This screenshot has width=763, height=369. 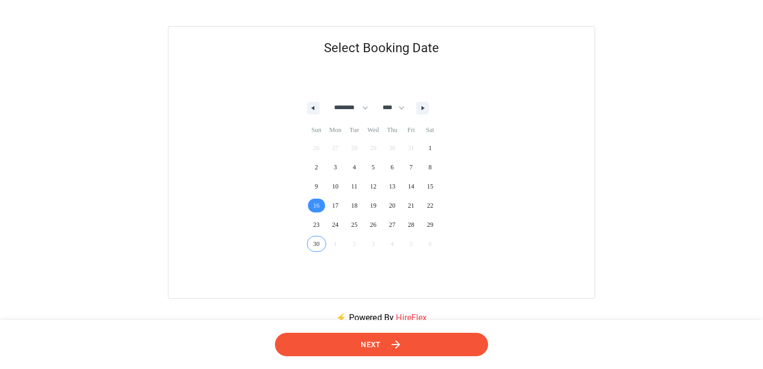 I want to click on span: 22, so click(x=430, y=206).